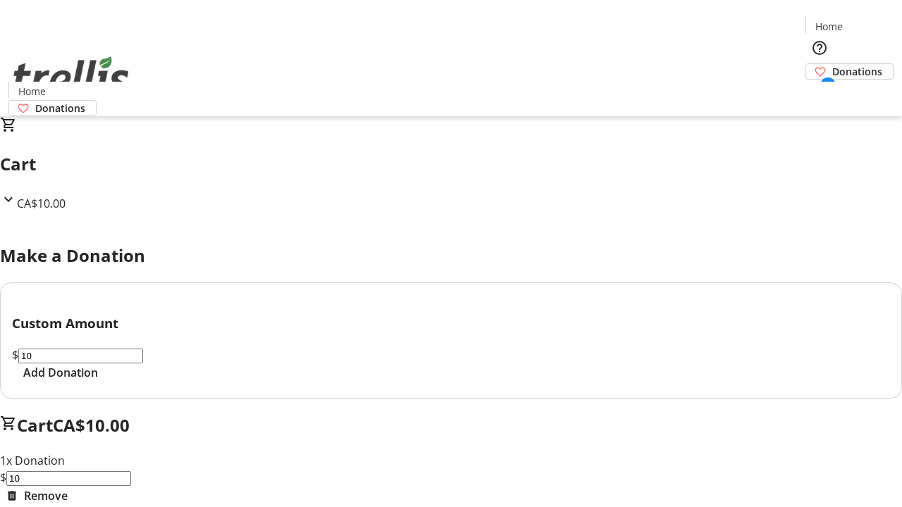  Describe the element at coordinates (46, 496) in the screenshot. I see `span: Remove` at that location.